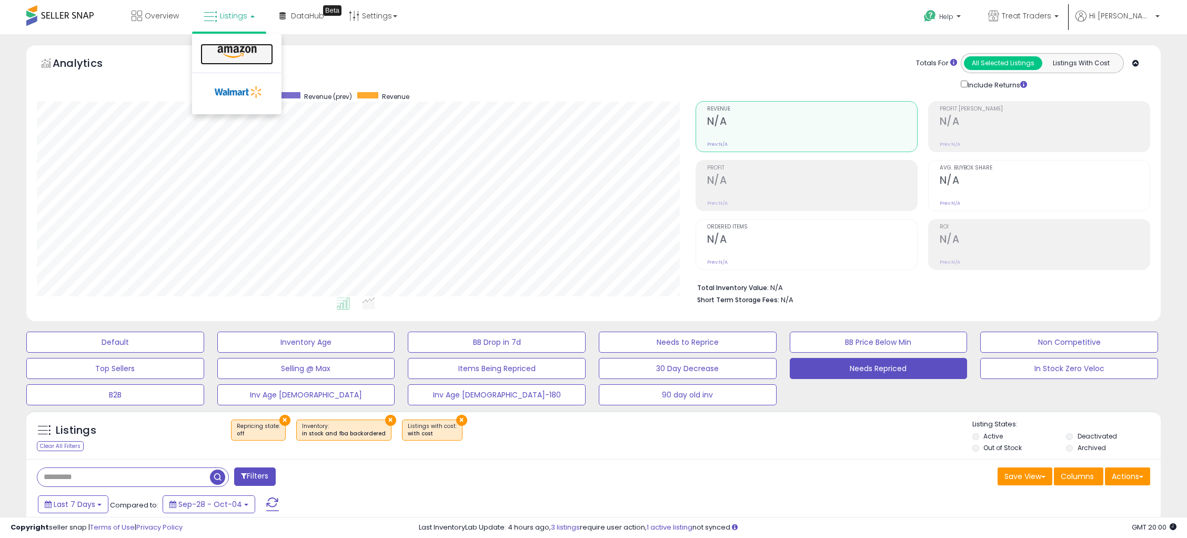 This screenshot has width=1187, height=538. What do you see at coordinates (1044, 168) in the screenshot?
I see `span: Avg. Buybox Share` at bounding box center [1044, 168].